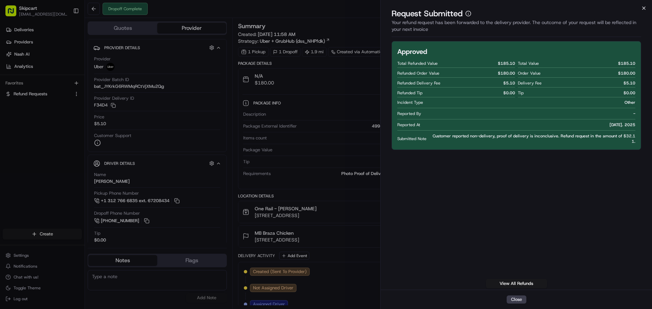 The width and height of the screenshot is (652, 309). Describe the element at coordinates (33, 155) in the screenshot. I see `span: Knowledge Base` at that location.